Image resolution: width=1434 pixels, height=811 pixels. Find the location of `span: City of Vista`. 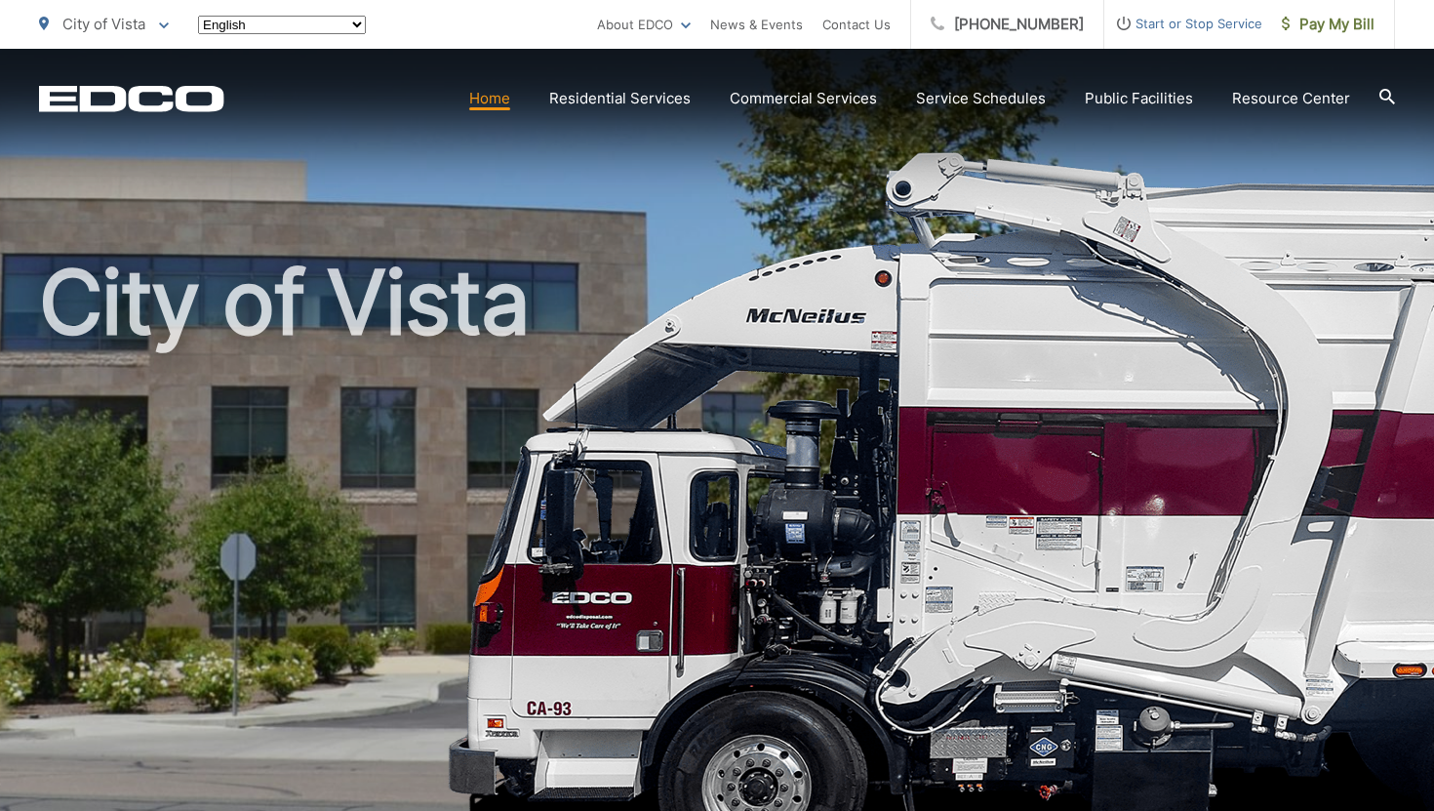

span: City of Vista is located at coordinates (103, 23).